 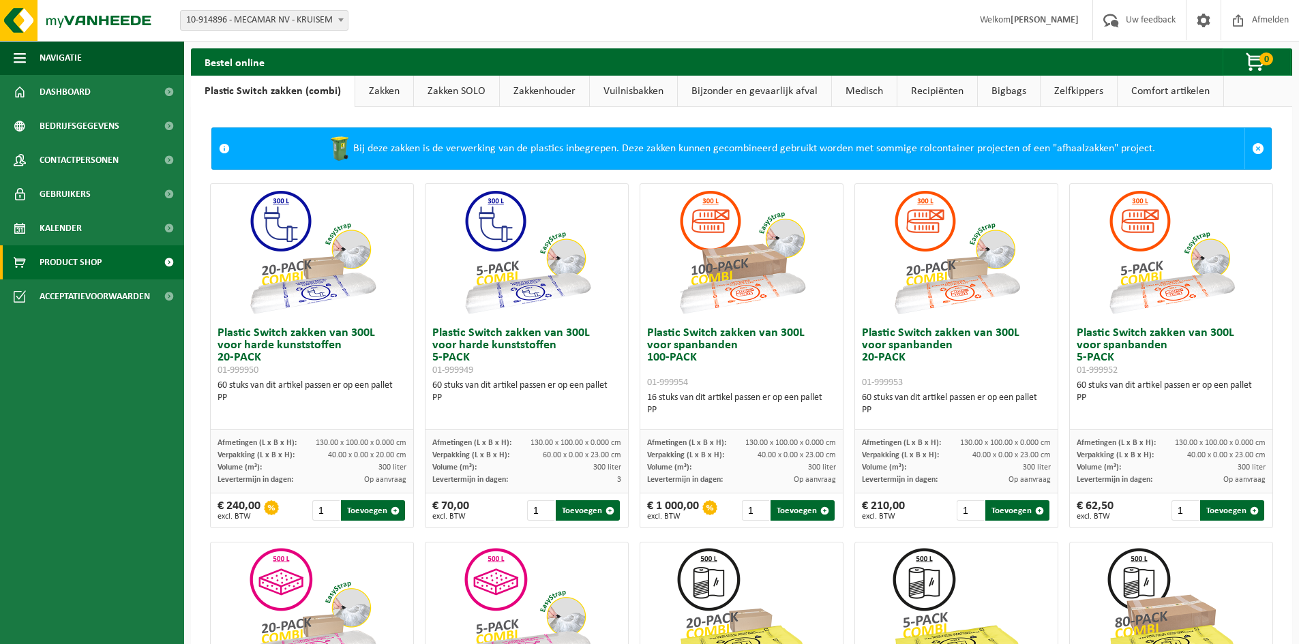 What do you see at coordinates (273, 91) in the screenshot?
I see `a: Plastic Switch zakken (combi)` at bounding box center [273, 91].